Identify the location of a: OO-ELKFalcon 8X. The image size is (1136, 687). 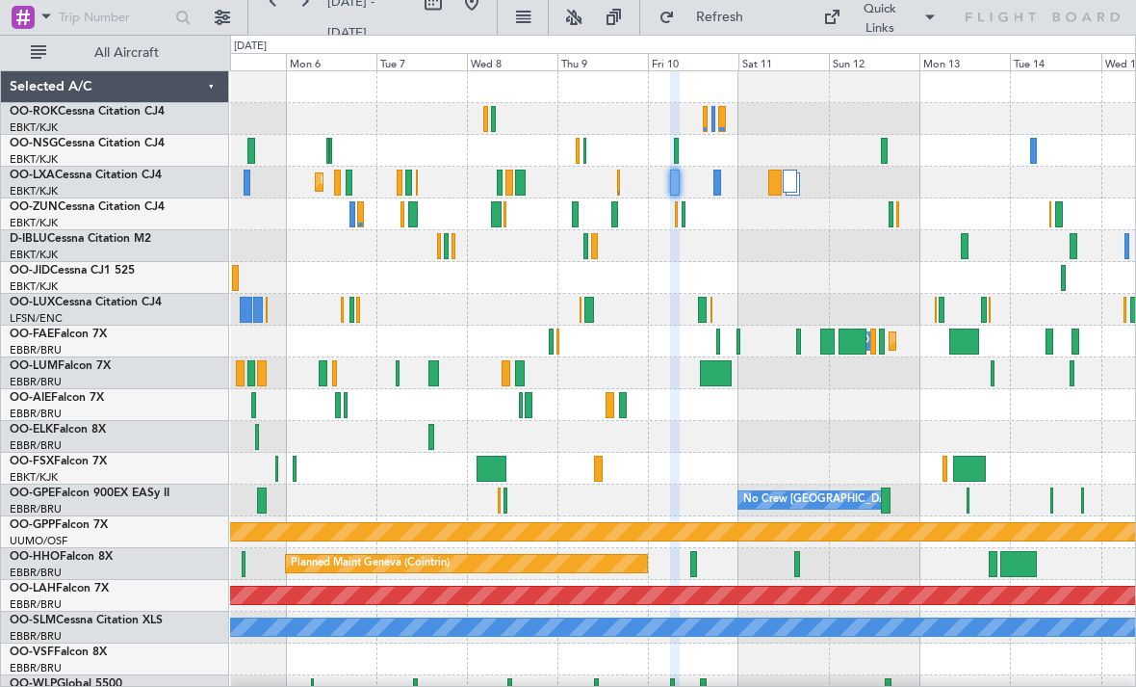
(58, 429).